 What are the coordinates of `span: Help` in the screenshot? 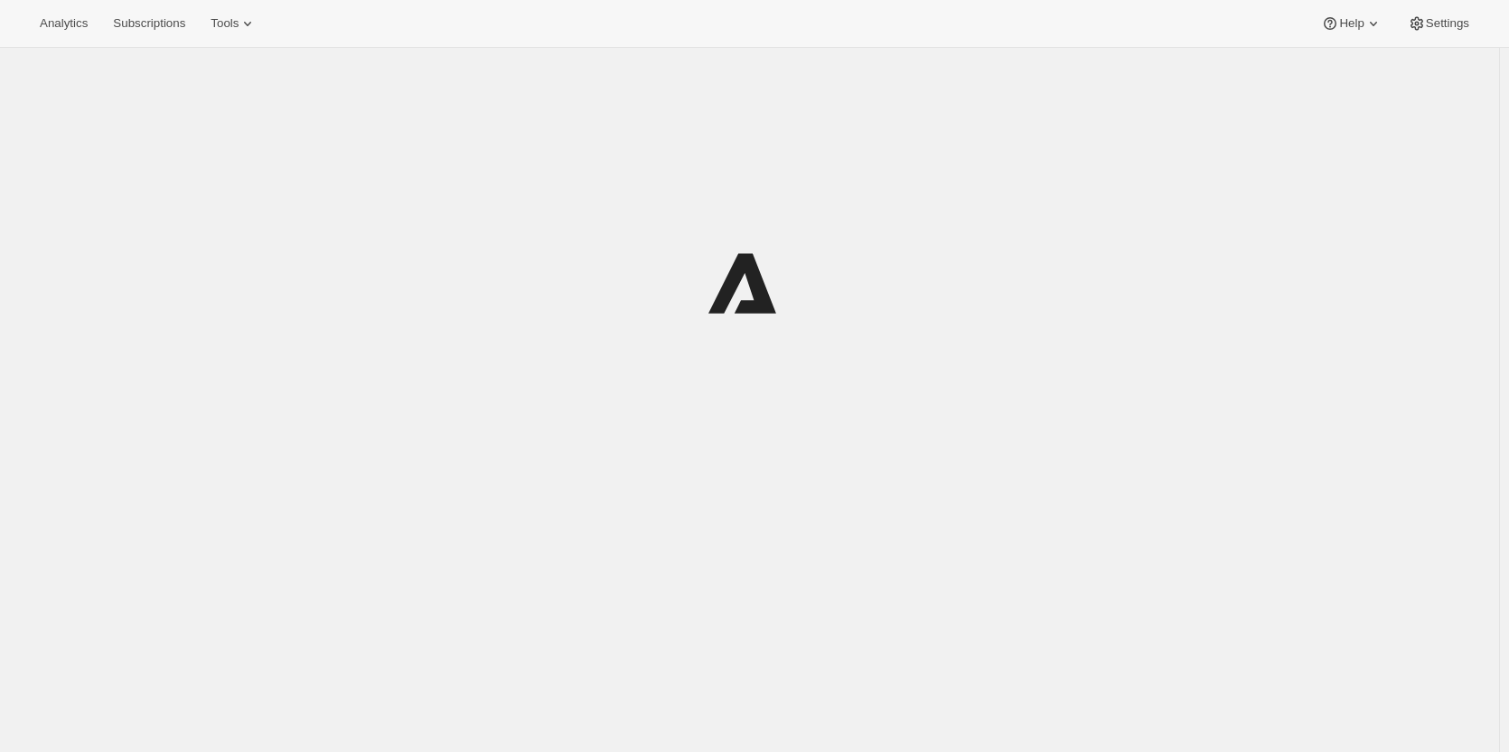 It's located at (1351, 24).